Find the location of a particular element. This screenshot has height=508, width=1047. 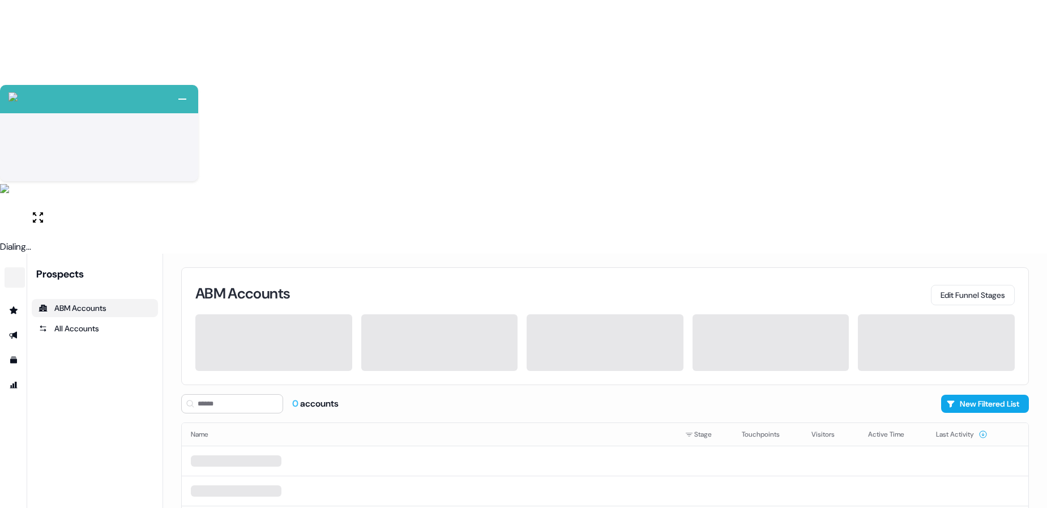

button: New Filtered List is located at coordinates (985, 404).